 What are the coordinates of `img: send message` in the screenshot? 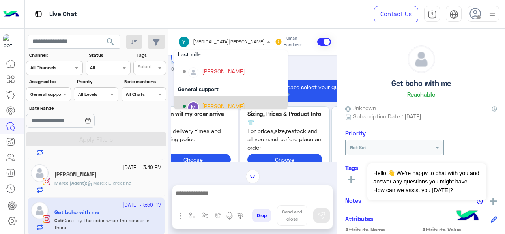 It's located at (322, 216).